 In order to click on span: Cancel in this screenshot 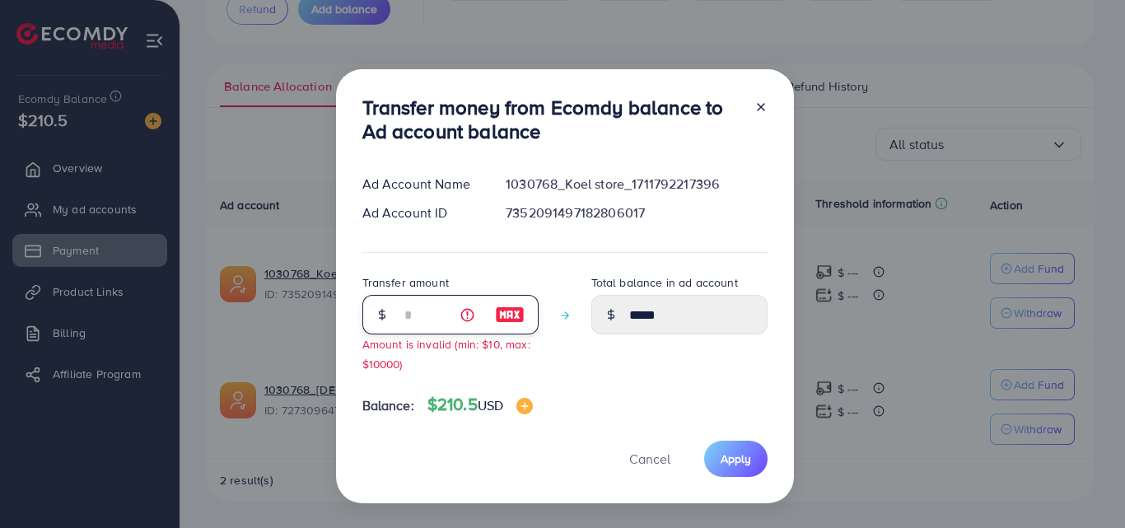, I will do `click(650, 459)`.